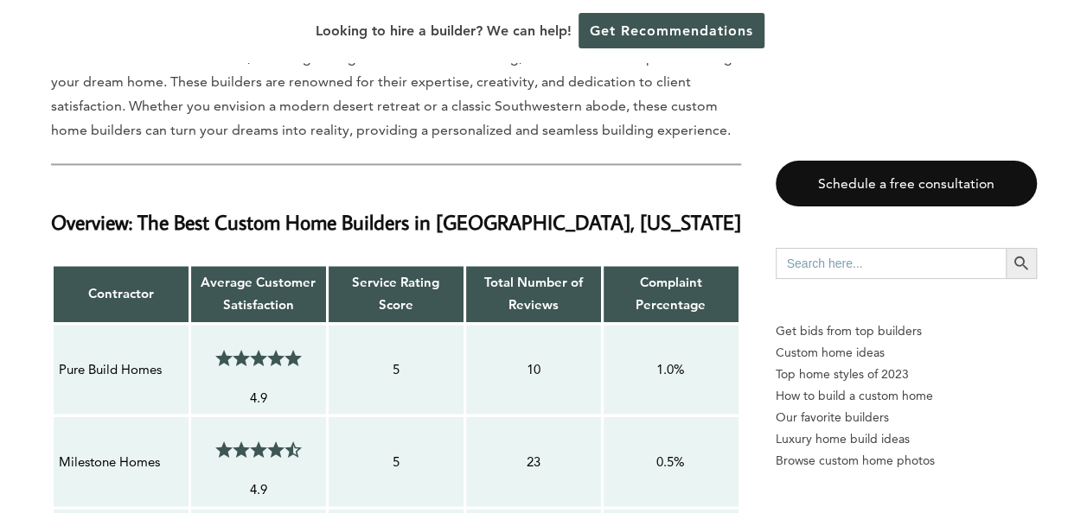 The width and height of the screenshot is (1087, 513). I want to click on strong: Contractor, so click(121, 293).